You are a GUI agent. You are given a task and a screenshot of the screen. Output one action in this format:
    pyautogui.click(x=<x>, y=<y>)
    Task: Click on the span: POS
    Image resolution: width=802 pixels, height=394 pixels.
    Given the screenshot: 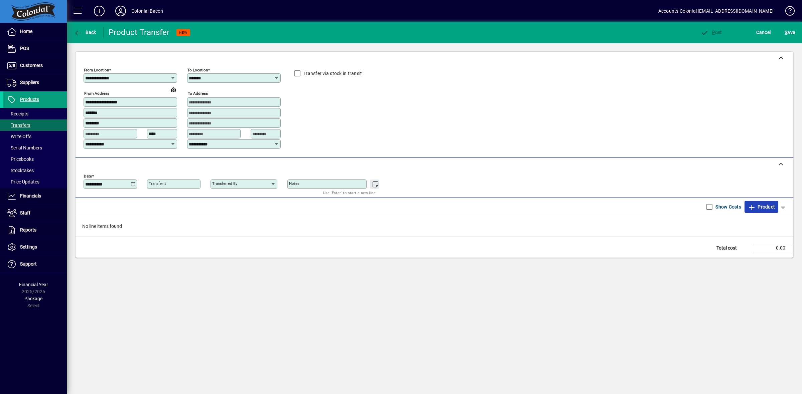 What is the action you would take?
    pyautogui.click(x=24, y=48)
    